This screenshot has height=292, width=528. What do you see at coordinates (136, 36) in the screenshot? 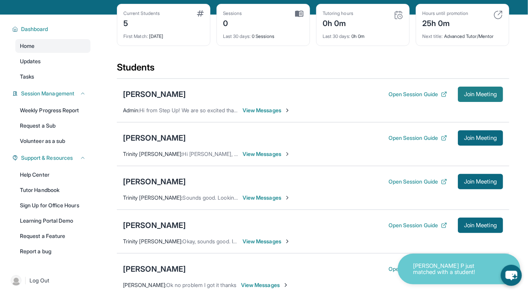
I see `span: First Match :` at bounding box center [136, 36].